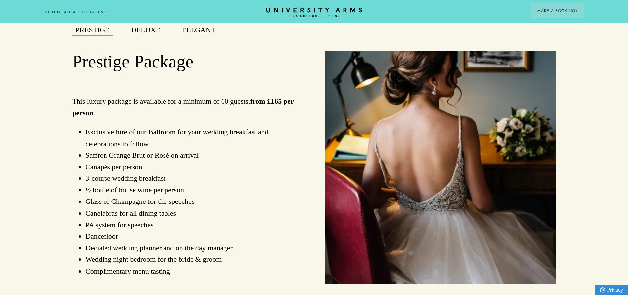  Describe the element at coordinates (557, 11) in the screenshot. I see `button: Make a BookingArrow icon` at that location.